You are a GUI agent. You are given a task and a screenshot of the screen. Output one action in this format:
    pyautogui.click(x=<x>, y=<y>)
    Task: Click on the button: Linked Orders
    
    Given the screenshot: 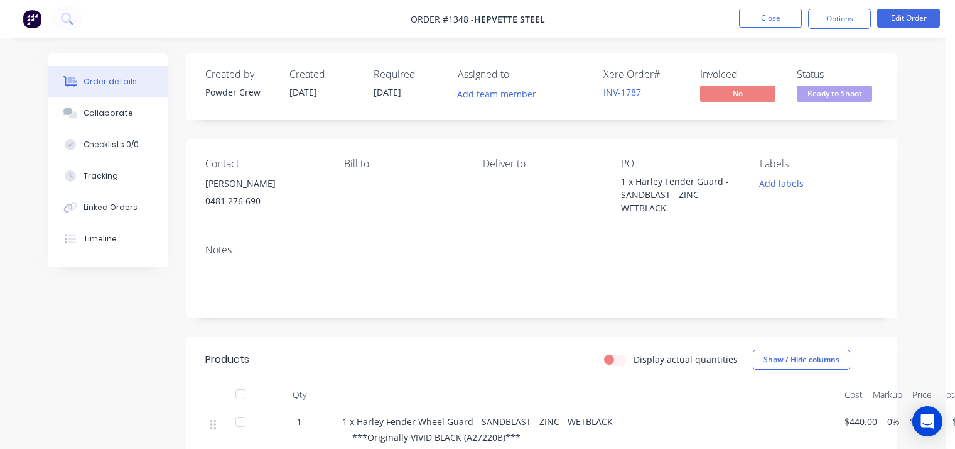 What is the action you would take?
    pyautogui.click(x=108, y=207)
    